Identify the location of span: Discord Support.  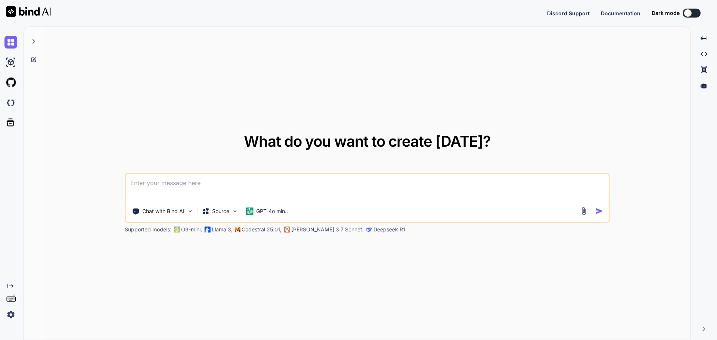
(569, 13).